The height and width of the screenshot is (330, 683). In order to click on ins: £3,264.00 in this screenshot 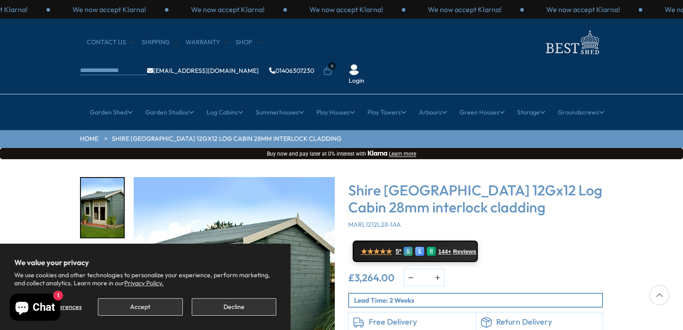, I will do `click(371, 277)`.